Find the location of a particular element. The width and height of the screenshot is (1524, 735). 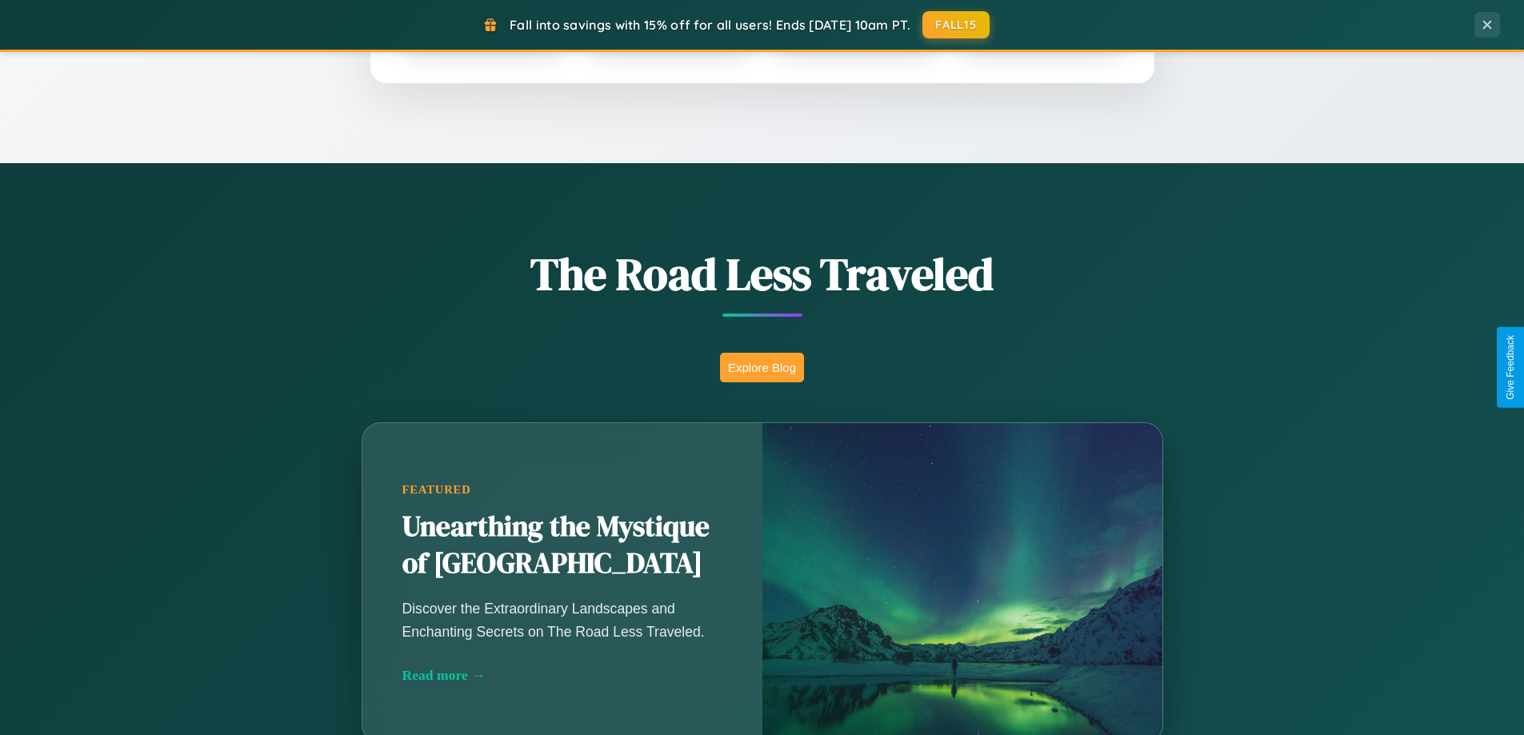

p: Discover the Extraordinary Landscapes and Enchanting Secrets on The Road Less Traveled. is located at coordinates (563, 620).